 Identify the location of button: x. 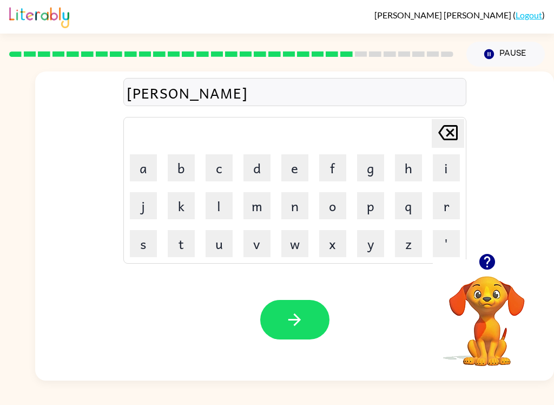
(333, 244).